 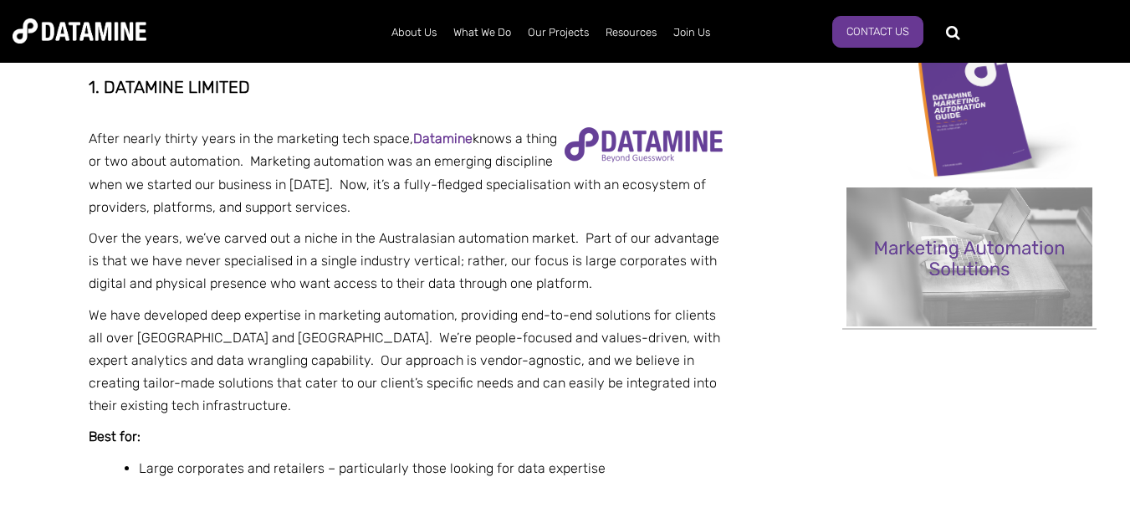 What do you see at coordinates (414, 33) in the screenshot?
I see `a: About Us` at bounding box center [414, 33].